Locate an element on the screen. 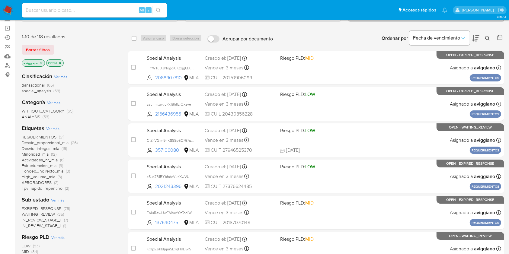 The height and width of the screenshot is (254, 509). a: Notificaciones is located at coordinates (445, 10).